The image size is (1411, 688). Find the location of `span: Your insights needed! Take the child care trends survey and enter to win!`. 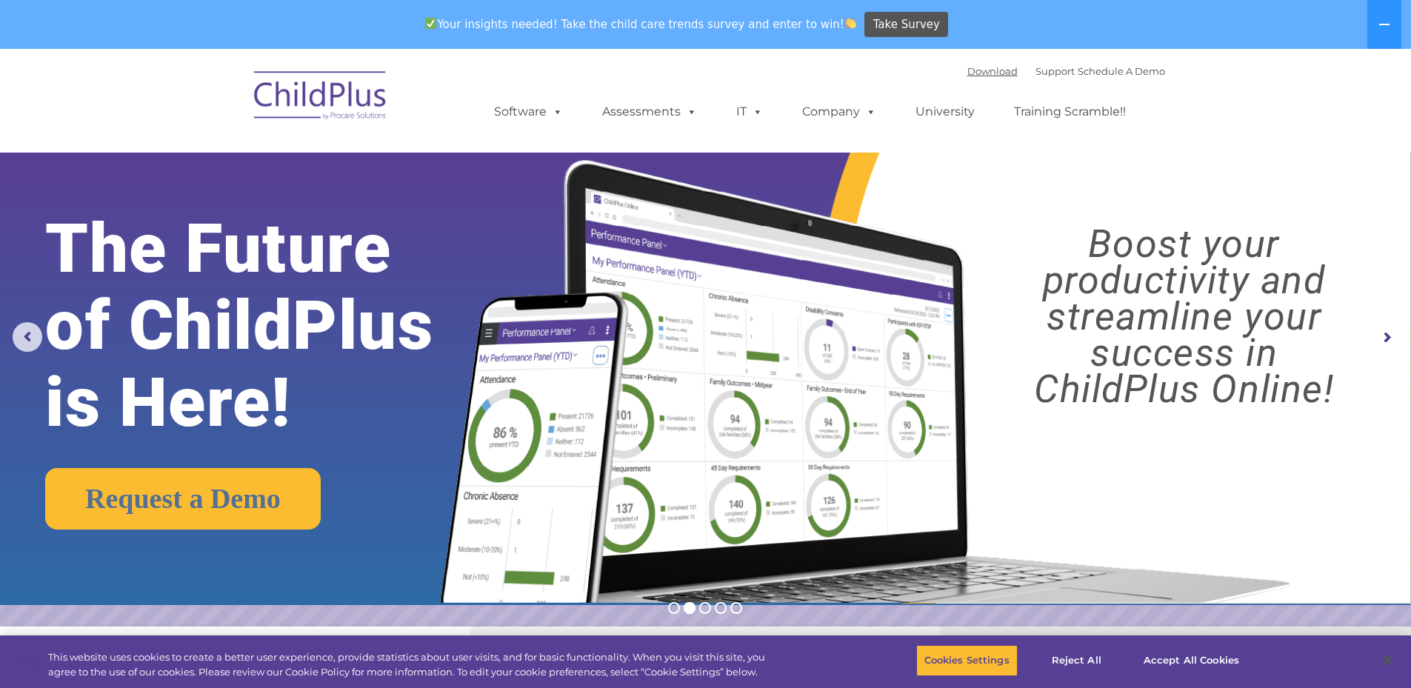

span: Your insights needed! Take the child care trends survey and enter to win! is located at coordinates (641, 24).